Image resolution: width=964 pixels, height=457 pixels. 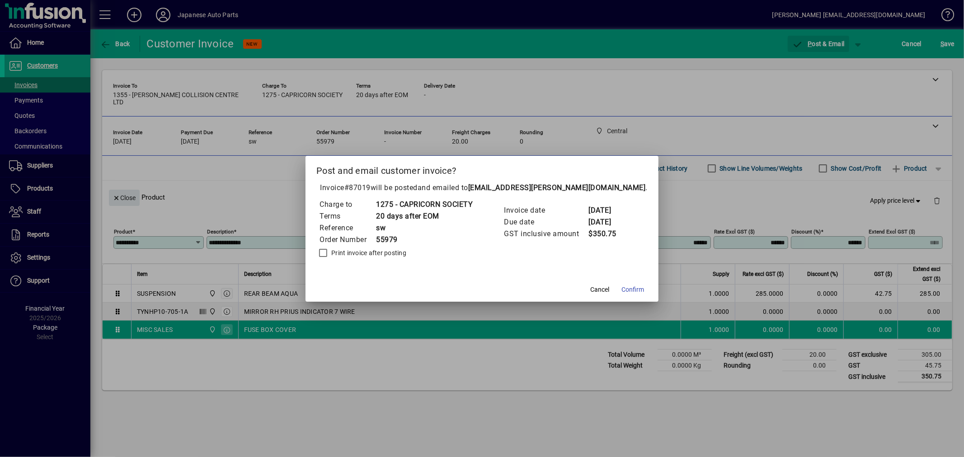 I want to click on button: Confirm, so click(x=633, y=290).